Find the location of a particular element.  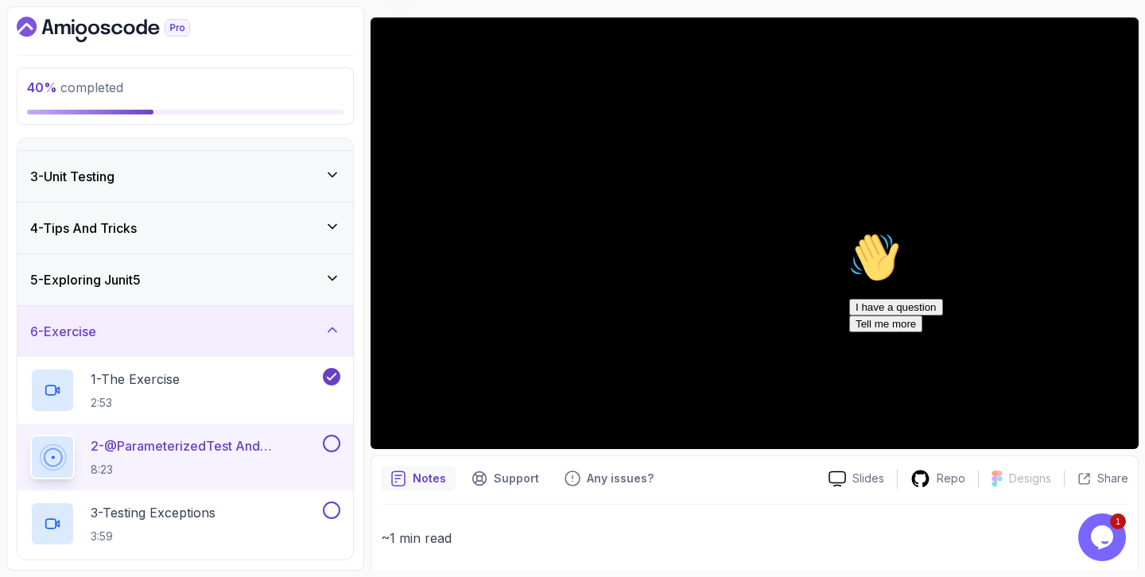

h3: 3 - Unit Testing is located at coordinates (72, 177).